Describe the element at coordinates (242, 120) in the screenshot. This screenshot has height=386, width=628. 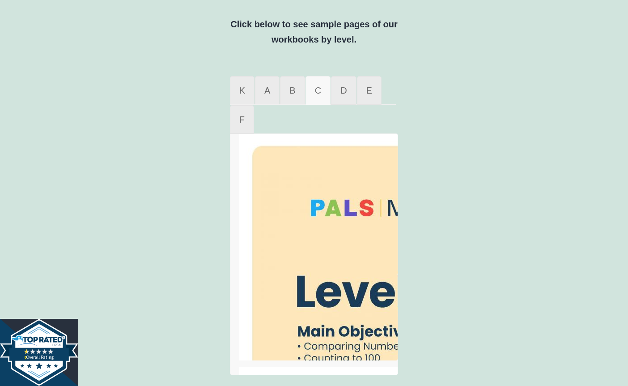
I see `span: F` at that location.